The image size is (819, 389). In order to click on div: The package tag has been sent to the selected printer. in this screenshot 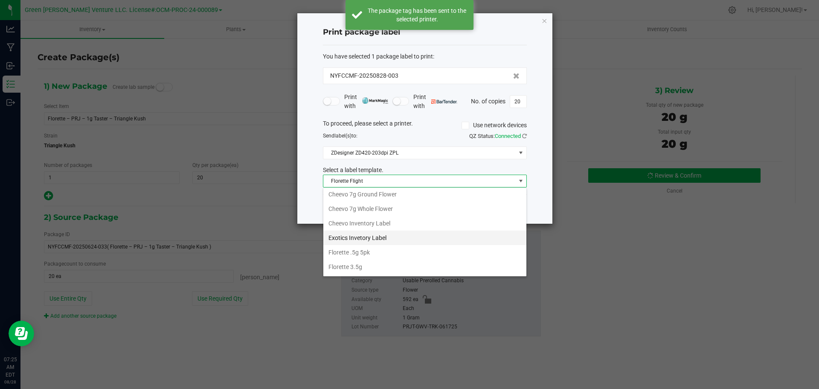, I will do `click(417, 15)`.